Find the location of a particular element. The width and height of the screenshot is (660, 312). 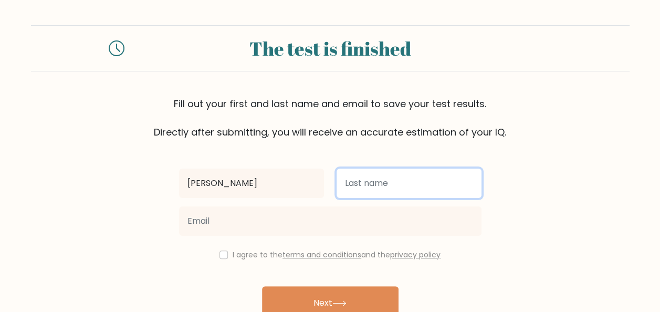

input: First name is located at coordinates (252, 183).